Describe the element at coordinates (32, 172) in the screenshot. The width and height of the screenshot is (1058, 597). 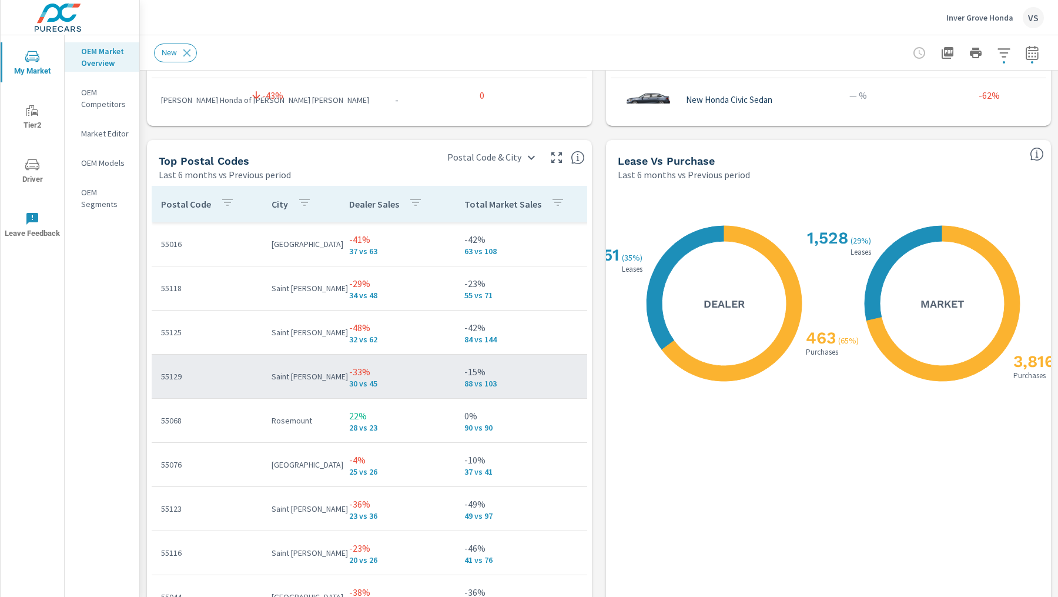
I see `span: Driver` at that location.